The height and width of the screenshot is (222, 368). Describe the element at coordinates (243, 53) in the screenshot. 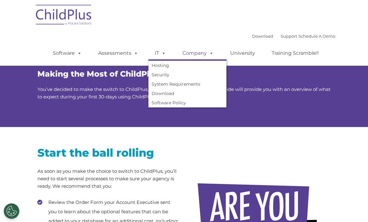

I see `a: University` at that location.